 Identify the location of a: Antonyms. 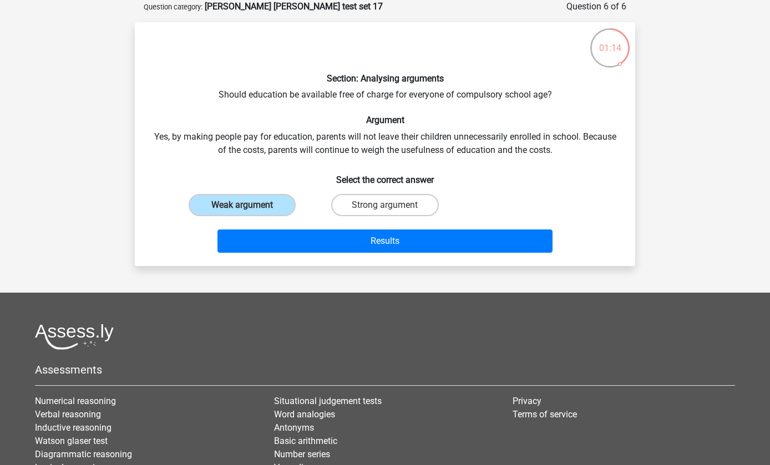
(294, 428).